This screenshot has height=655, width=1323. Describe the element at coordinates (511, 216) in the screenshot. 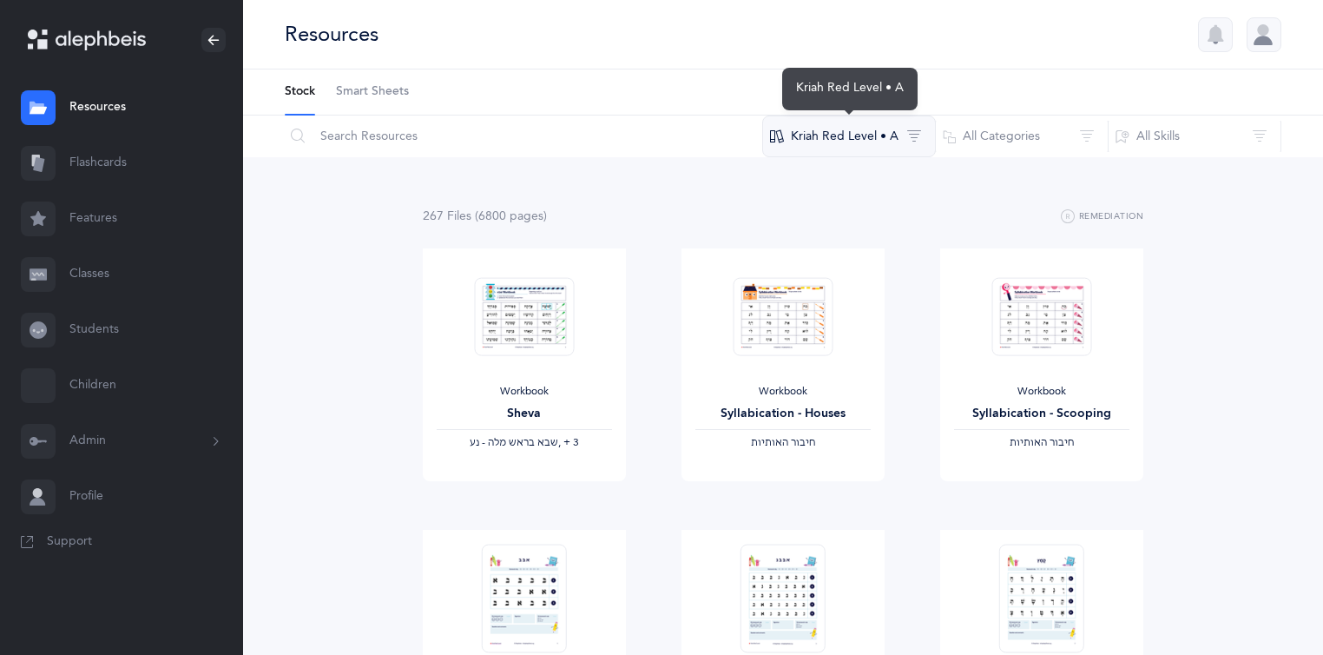

I see `span: (6800 page )` at that location.